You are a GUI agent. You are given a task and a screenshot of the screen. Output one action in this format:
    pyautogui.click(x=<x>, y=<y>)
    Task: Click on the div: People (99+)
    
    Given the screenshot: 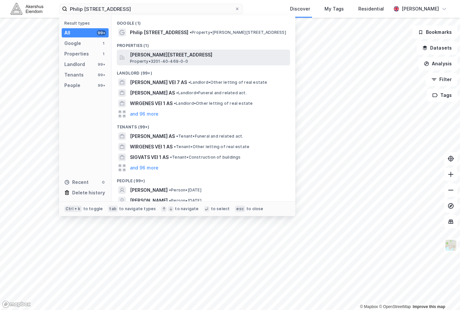 What is the action you would take?
    pyautogui.click(x=203, y=179)
    